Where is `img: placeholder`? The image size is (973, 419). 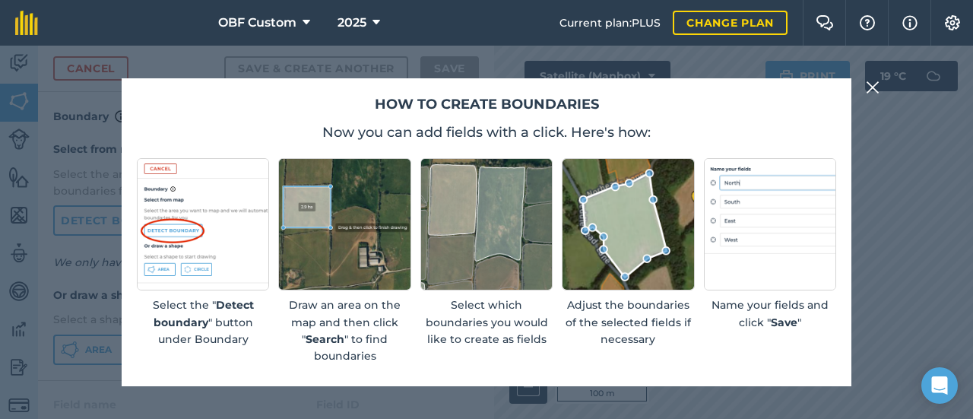 img: placeholder is located at coordinates (770, 224).